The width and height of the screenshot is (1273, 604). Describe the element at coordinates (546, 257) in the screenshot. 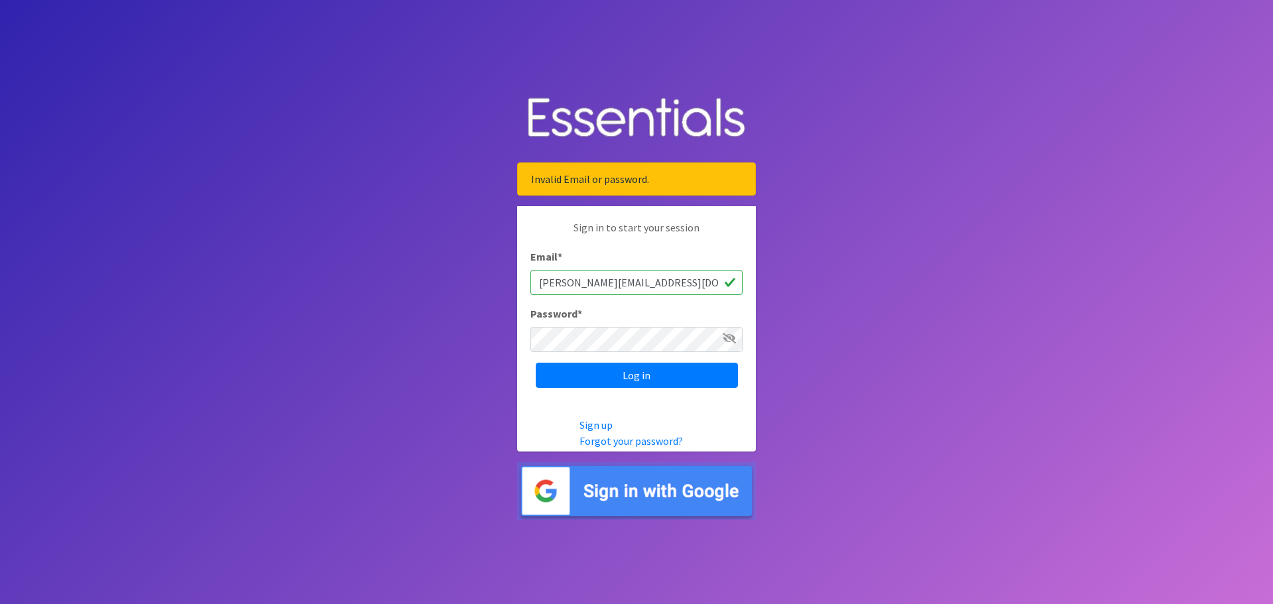

I see `label: Email` at that location.